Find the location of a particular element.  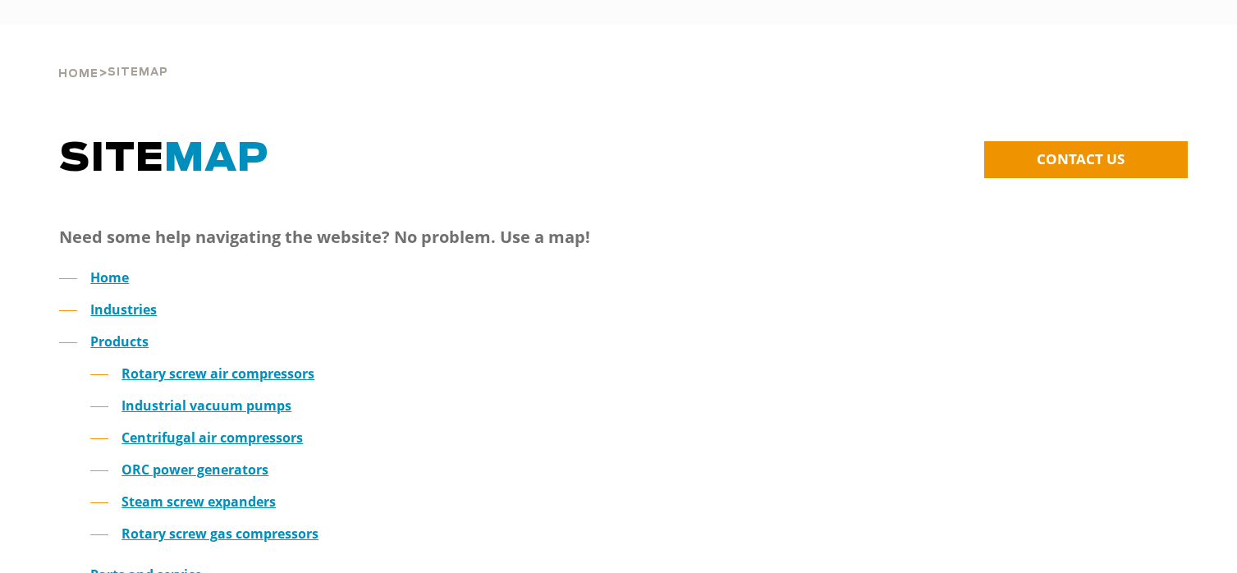

a: Products is located at coordinates (119, 341).